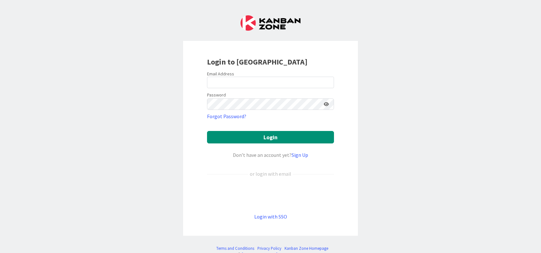 This screenshot has width=541, height=253. I want to click on a: Terms and Conditions, so click(235, 248).